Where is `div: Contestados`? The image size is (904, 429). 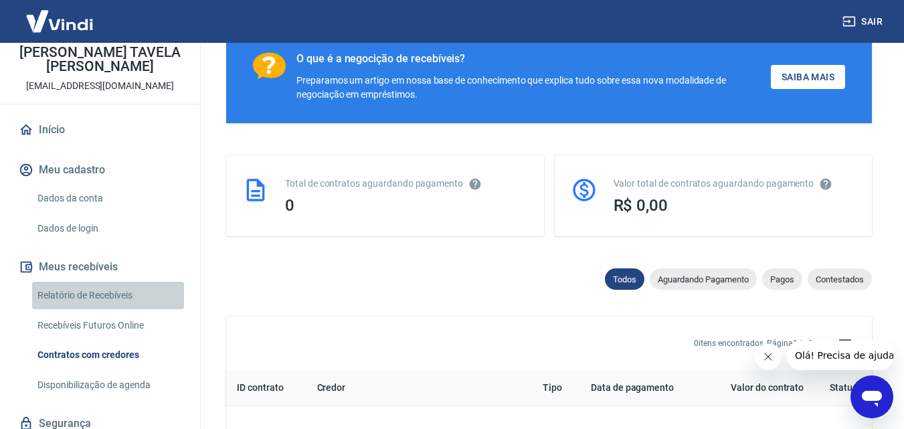 div: Contestados is located at coordinates (840, 279).